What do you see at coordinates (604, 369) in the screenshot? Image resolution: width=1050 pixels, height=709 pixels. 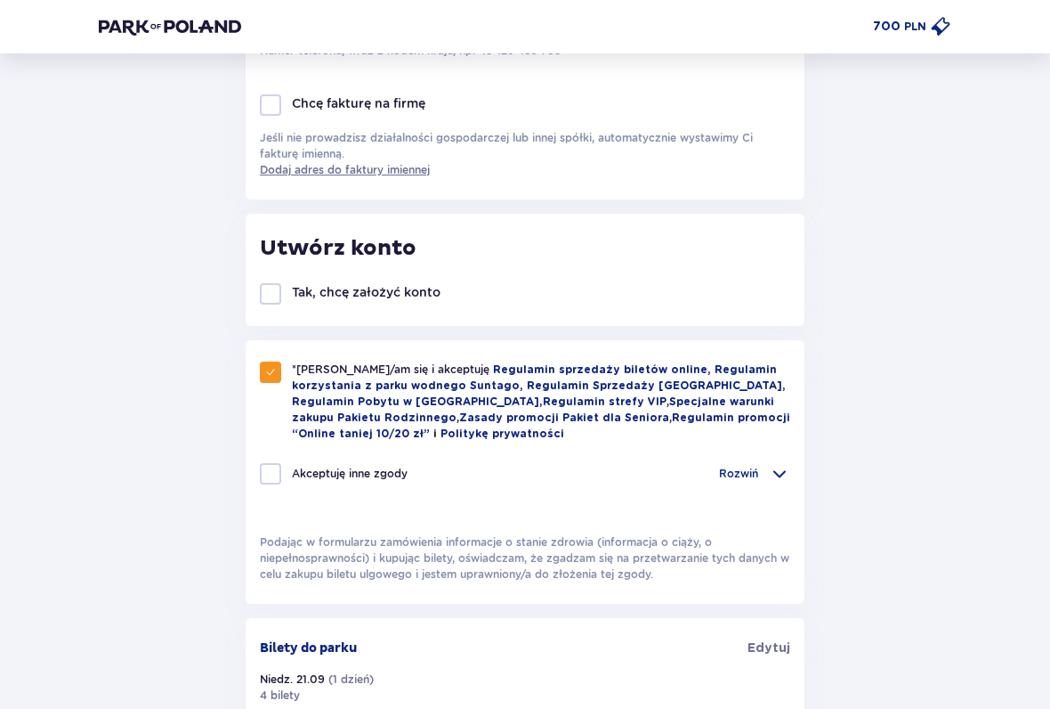 I see `a: Regulamin sprzedaży biletów online,` at bounding box center [604, 369].